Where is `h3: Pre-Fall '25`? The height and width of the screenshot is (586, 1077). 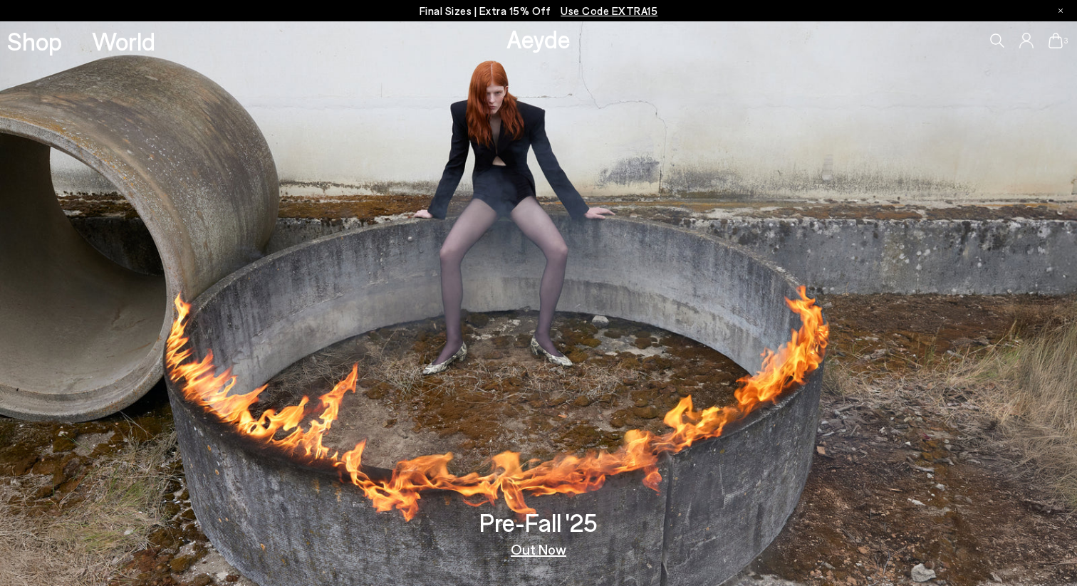
h3: Pre-Fall '25 is located at coordinates (539, 522).